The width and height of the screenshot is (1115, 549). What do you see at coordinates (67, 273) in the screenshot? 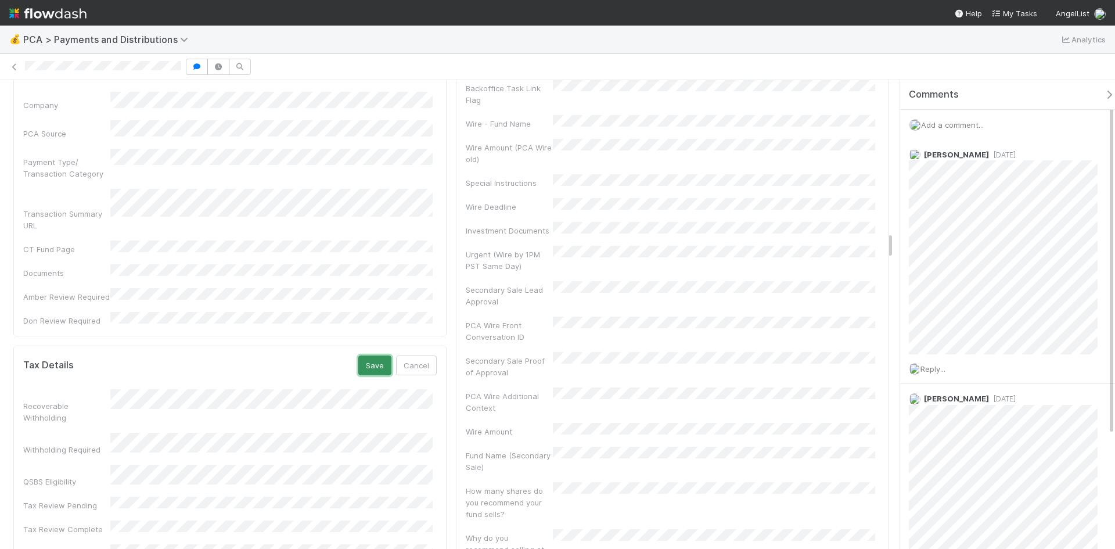
I see `div: Documents` at bounding box center [67, 273].